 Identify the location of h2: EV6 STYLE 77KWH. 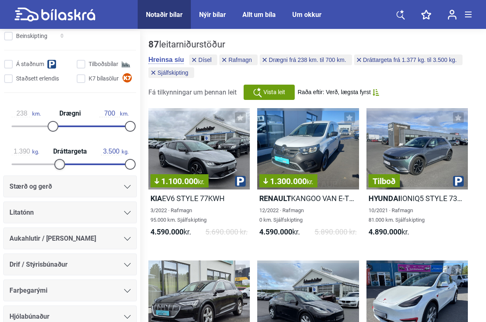
(199, 198).